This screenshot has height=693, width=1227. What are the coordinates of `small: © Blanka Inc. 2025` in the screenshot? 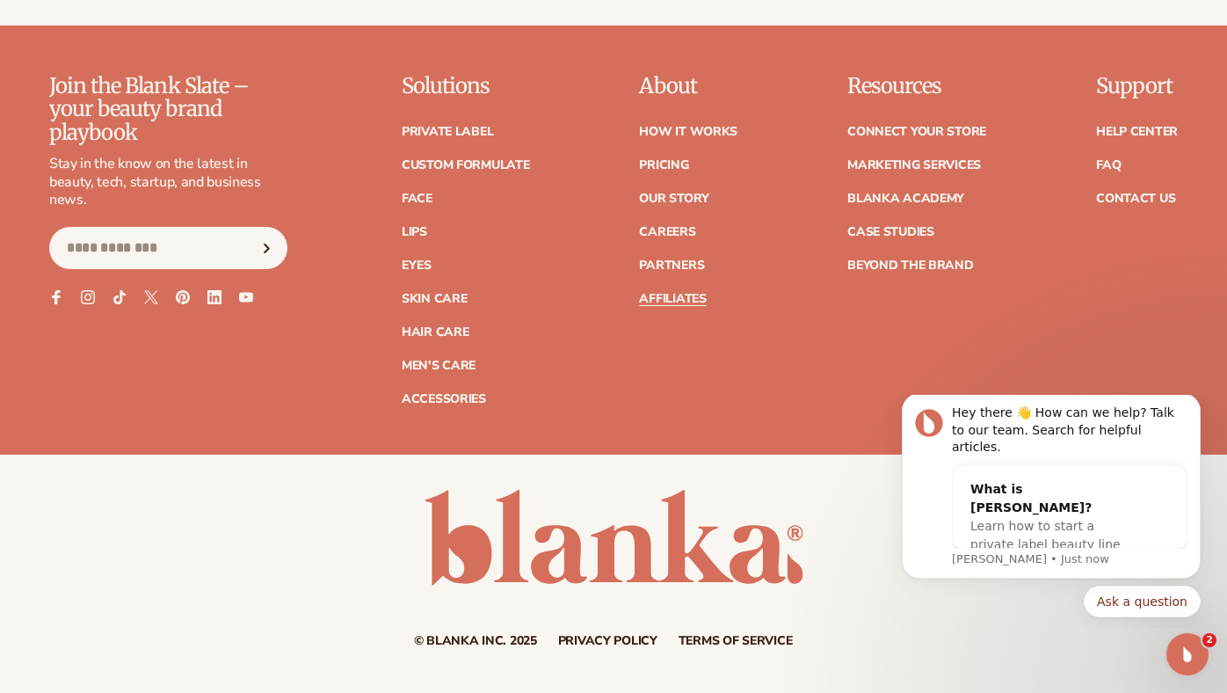 It's located at (476, 640).